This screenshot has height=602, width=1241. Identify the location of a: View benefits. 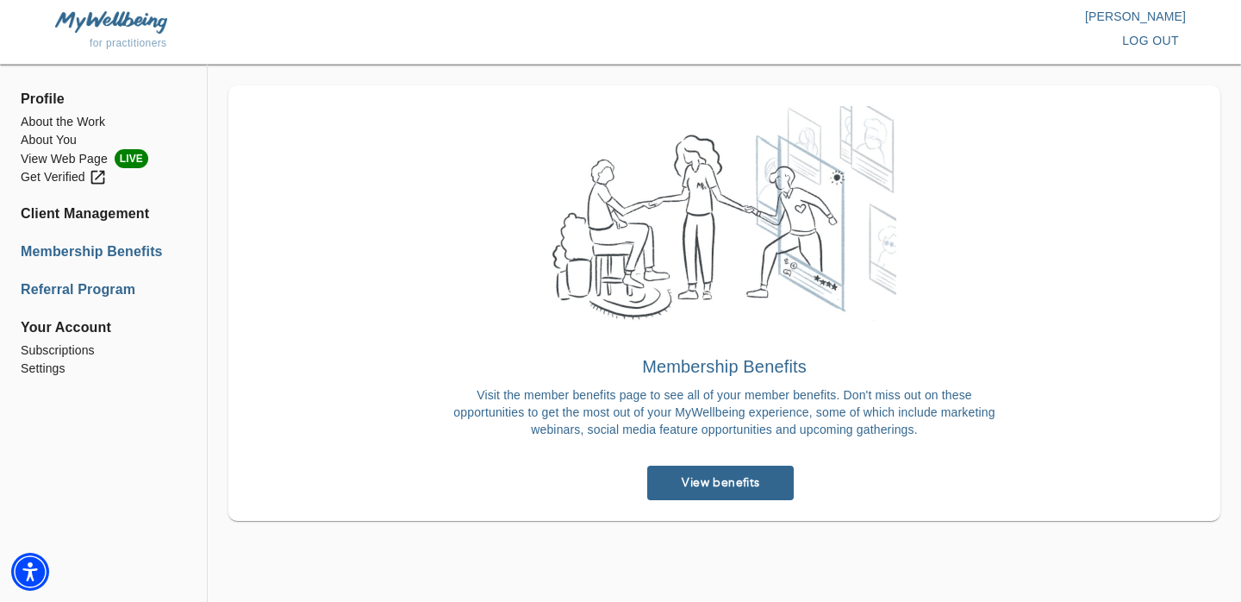
(721, 483).